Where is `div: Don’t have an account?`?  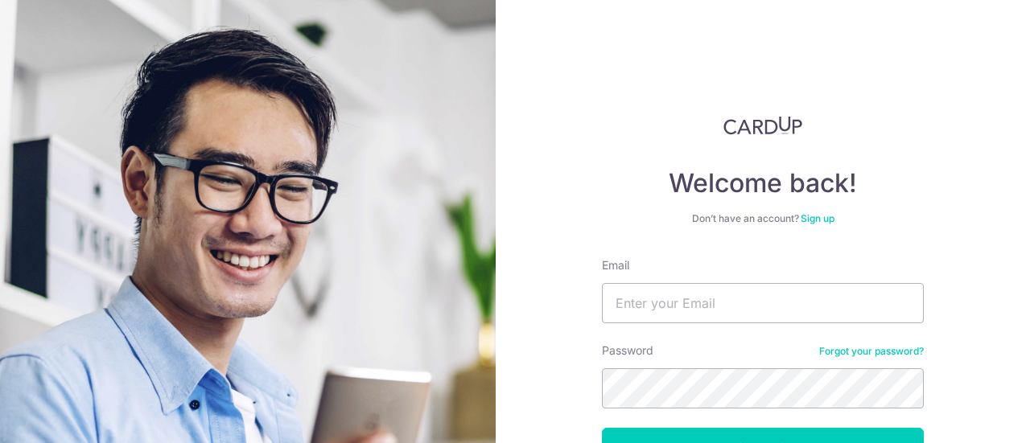 div: Don’t have an account? is located at coordinates (763, 219).